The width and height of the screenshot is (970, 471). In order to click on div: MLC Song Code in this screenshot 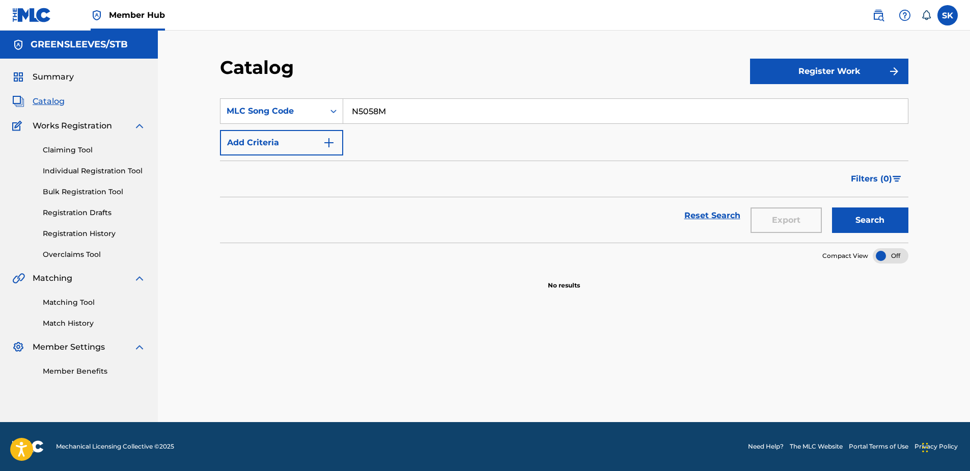, I will do `click(272, 111)`.